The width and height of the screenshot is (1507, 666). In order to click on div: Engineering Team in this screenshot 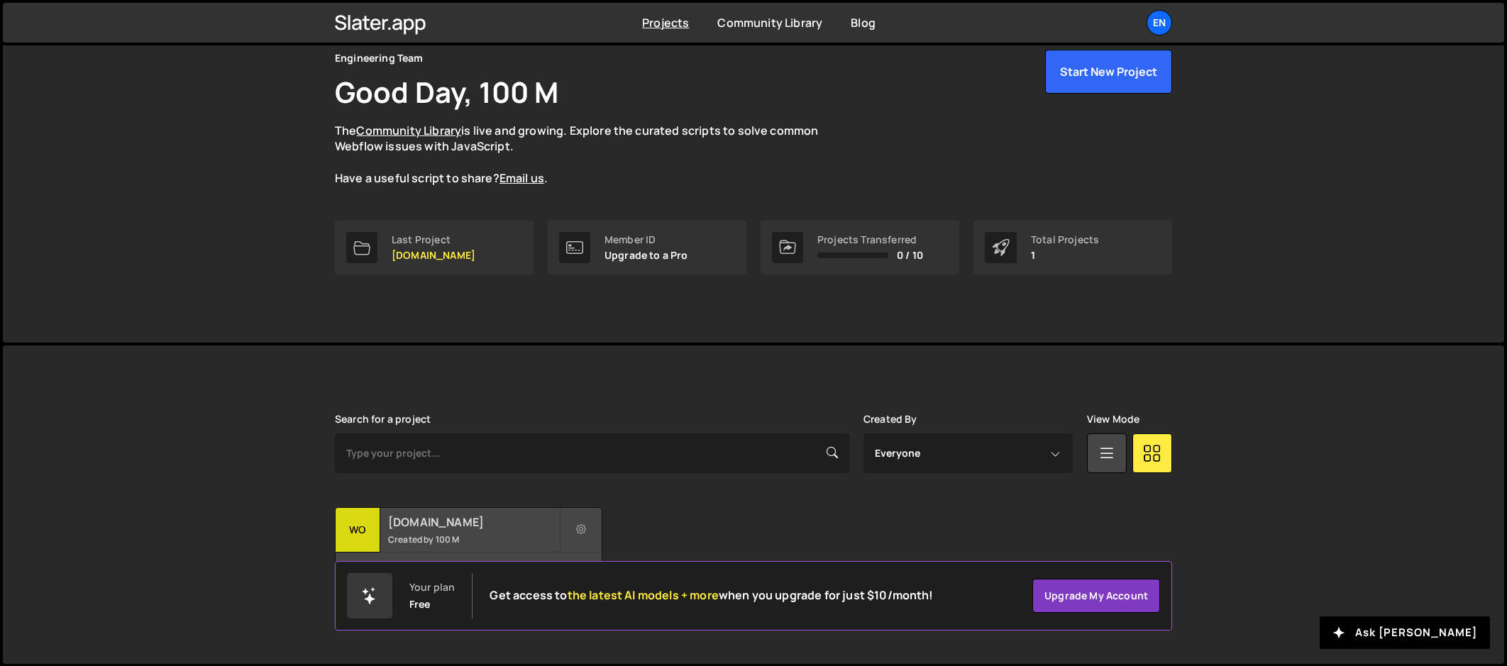, I will do `click(379, 58)`.